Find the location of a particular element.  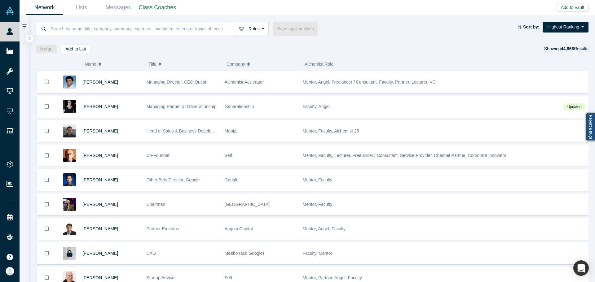

span: Company is located at coordinates (236, 64).